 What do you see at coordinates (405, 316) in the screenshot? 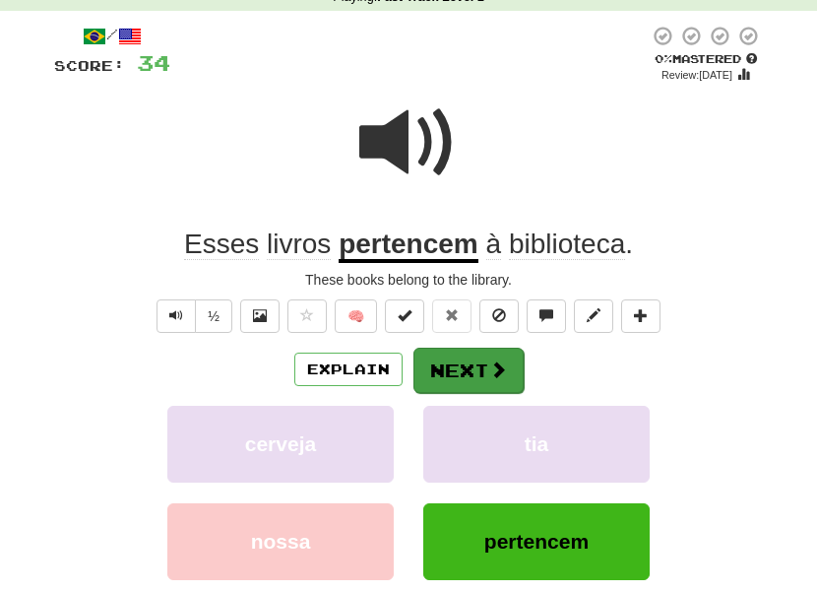
I see `button: Set this sentence to 100% Mastered (alt+m)` at bounding box center [405, 316].